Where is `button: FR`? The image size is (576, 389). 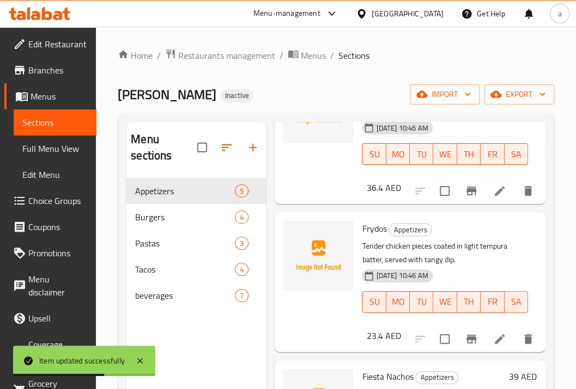
button: FR is located at coordinates (492, 302).